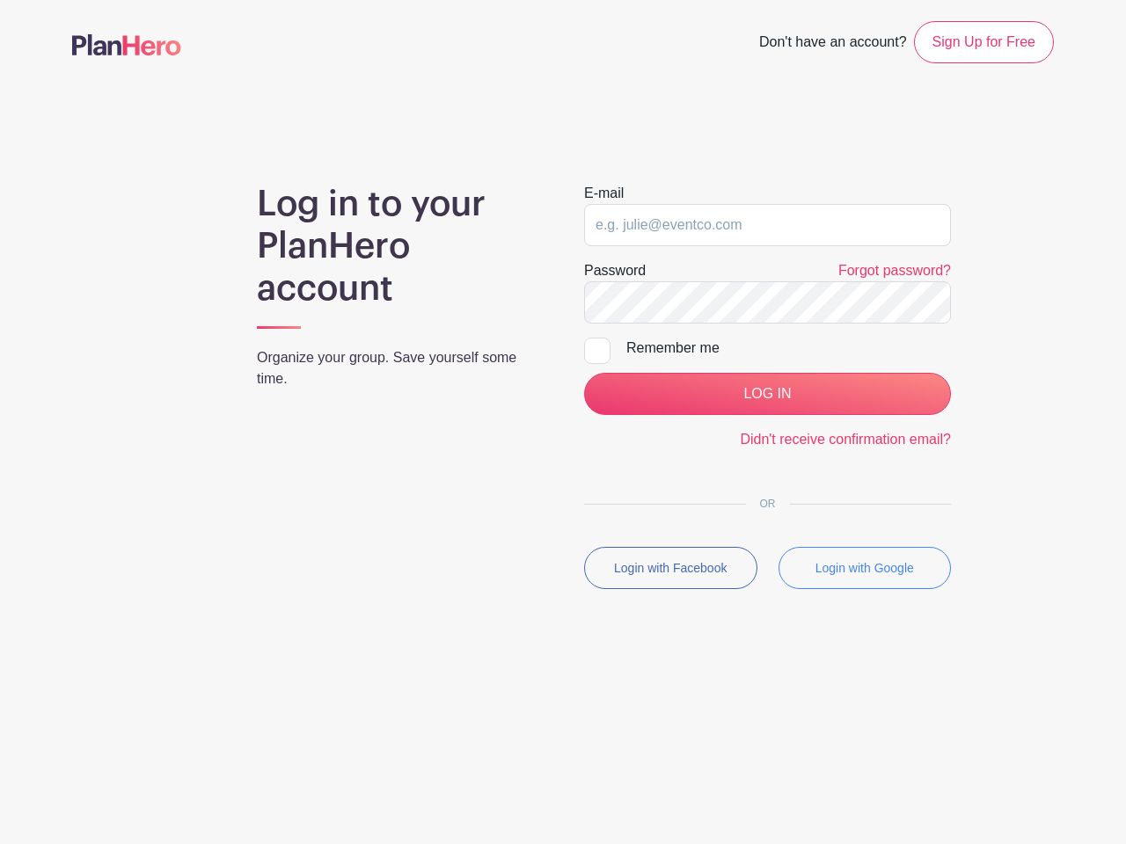 The image size is (1126, 844). What do you see at coordinates (767, 394) in the screenshot?
I see `input: LOG IN` at bounding box center [767, 394].